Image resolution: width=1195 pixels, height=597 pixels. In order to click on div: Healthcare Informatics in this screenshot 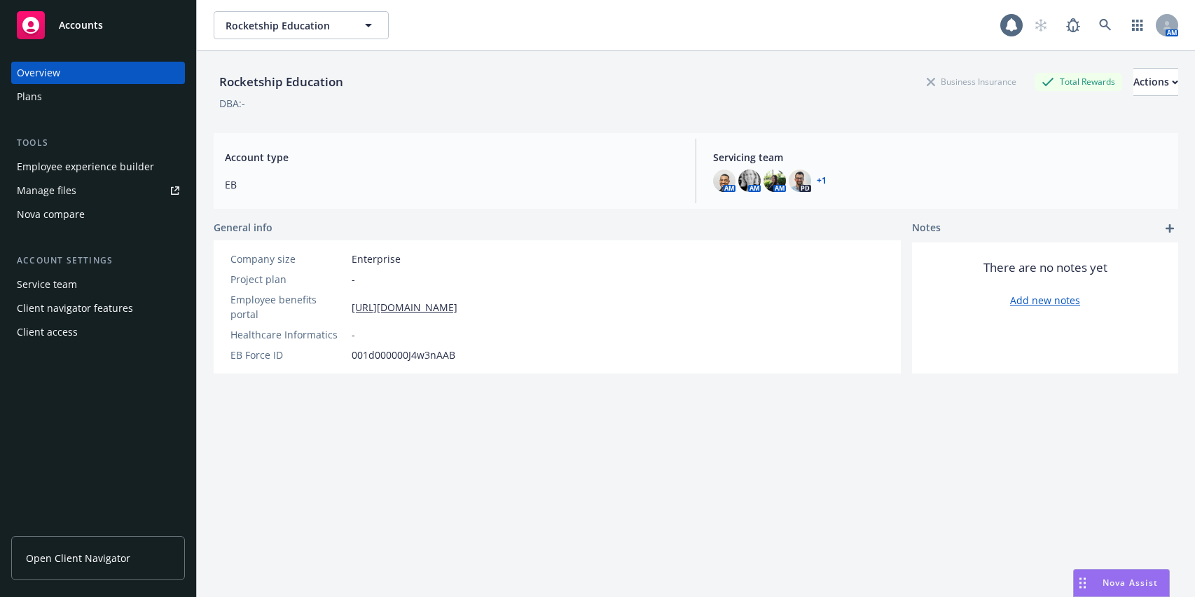, I will do `click(288, 334)`.